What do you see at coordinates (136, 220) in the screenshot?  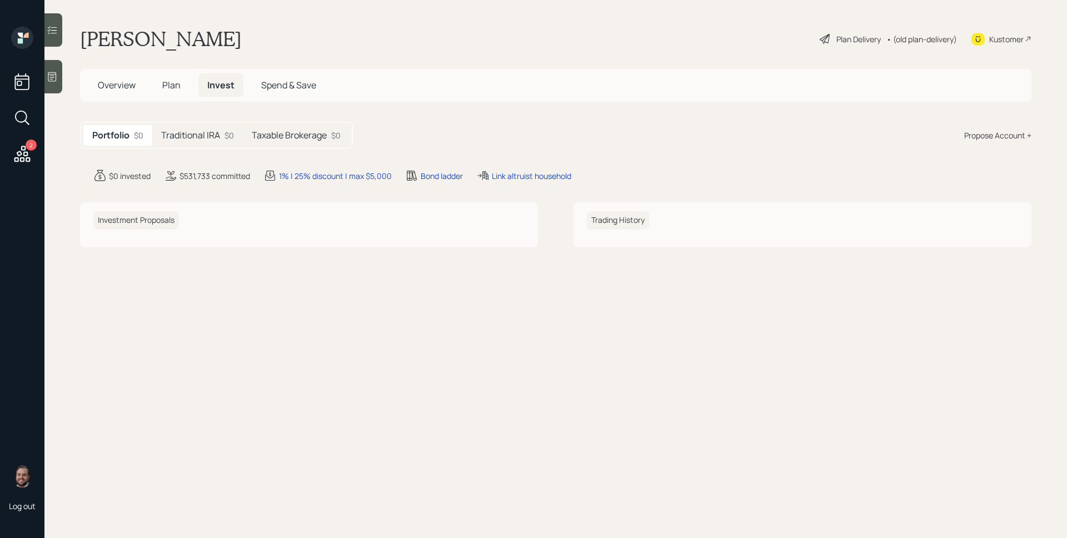 I see `h6: Investment Proposals` at bounding box center [136, 220].